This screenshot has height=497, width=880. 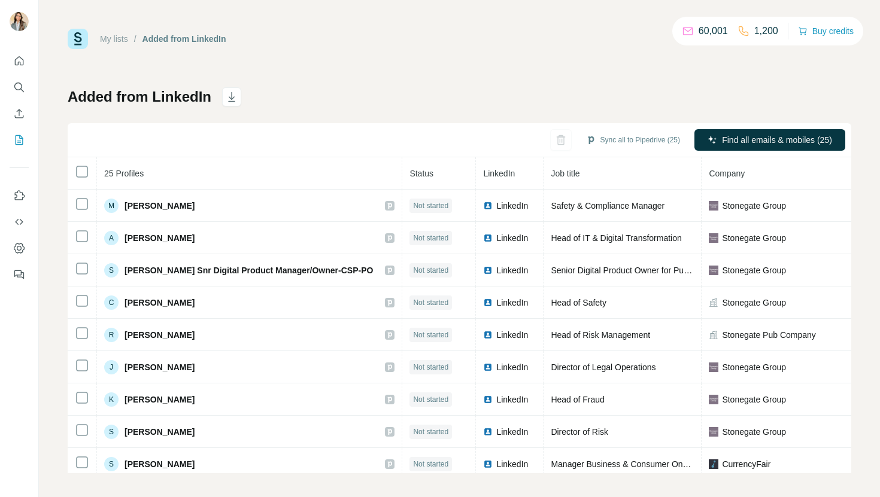 What do you see at coordinates (19, 22) in the screenshot?
I see `img: Avatar` at bounding box center [19, 22].